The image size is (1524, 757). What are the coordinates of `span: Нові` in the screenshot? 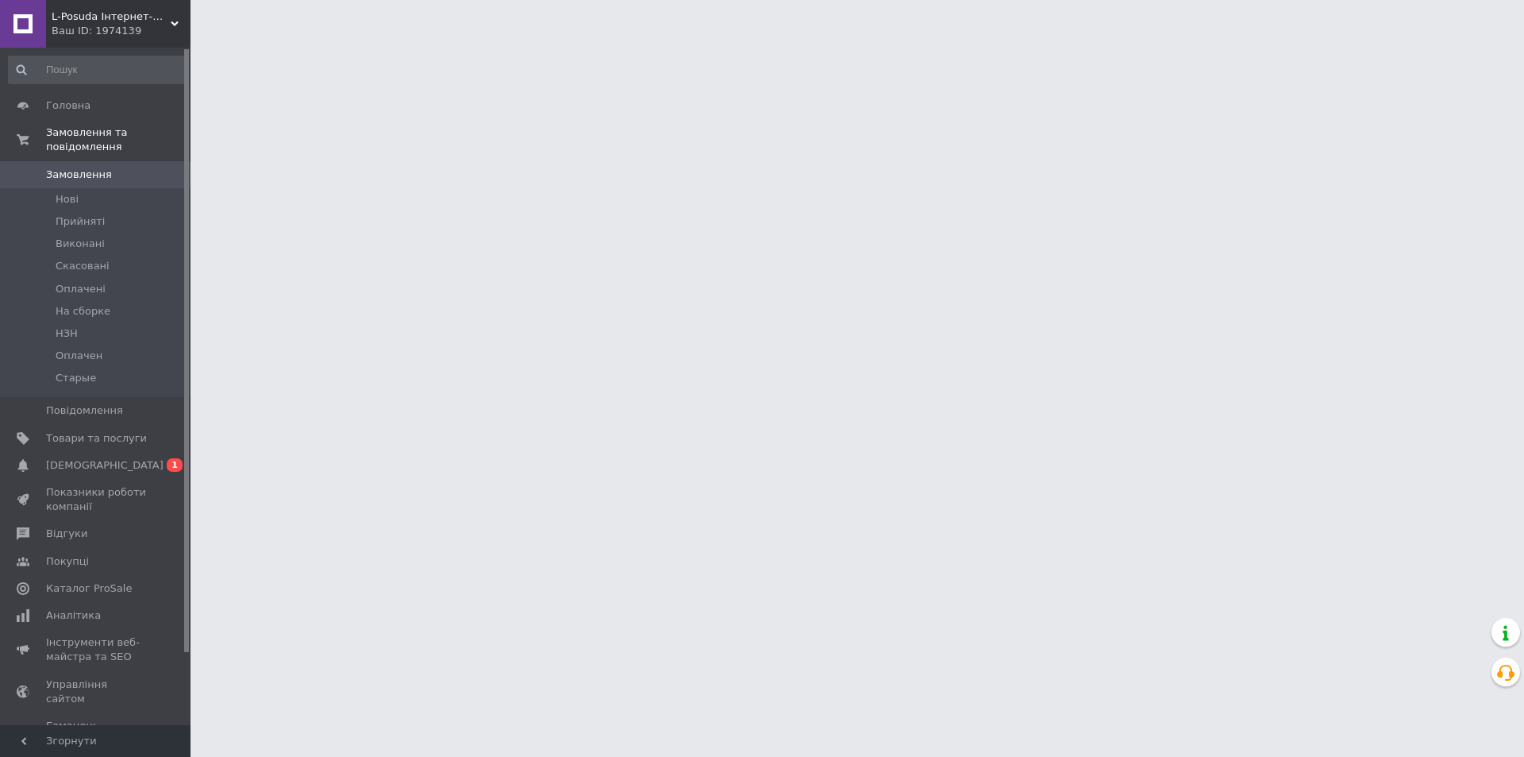 It's located at (67, 199).